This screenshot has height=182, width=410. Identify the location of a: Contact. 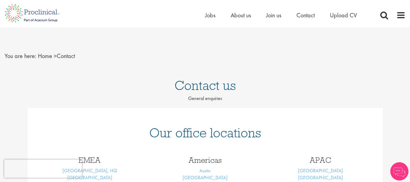
(306, 15).